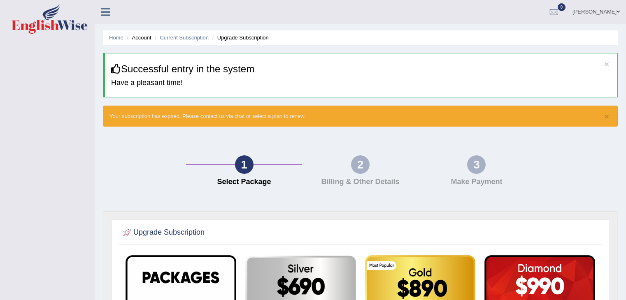 This screenshot has width=626, height=300. I want to click on h2: Upgrade Subscription, so click(163, 233).